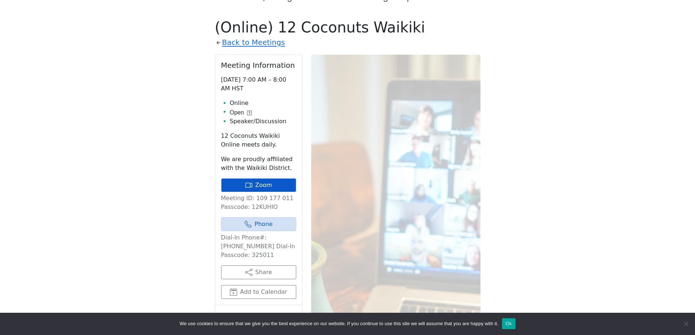  I want to click on a: Phone, so click(259, 224).